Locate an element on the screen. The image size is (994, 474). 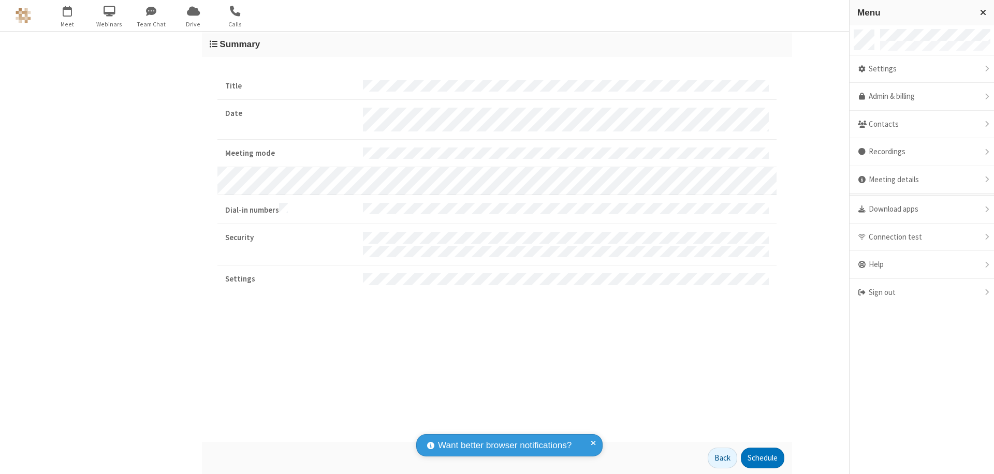
span: Team Chat is located at coordinates (151, 24).